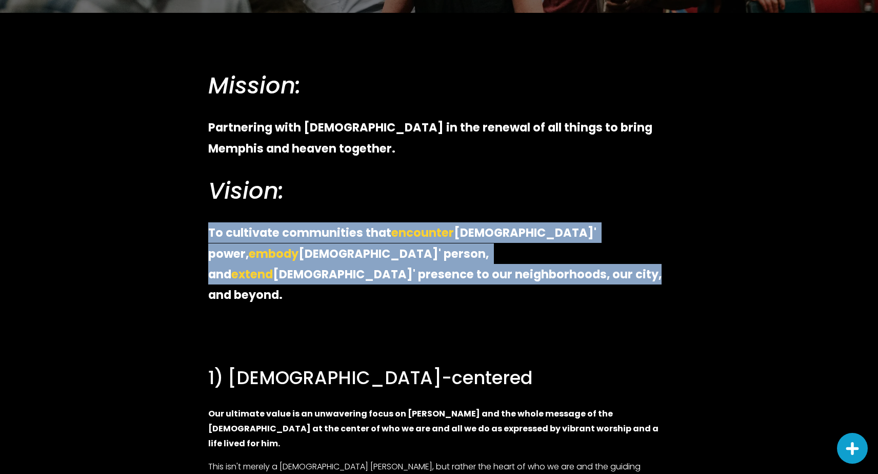 This screenshot has width=878, height=474. Describe the element at coordinates (254, 85) in the screenshot. I see `em: Mission:` at that location.